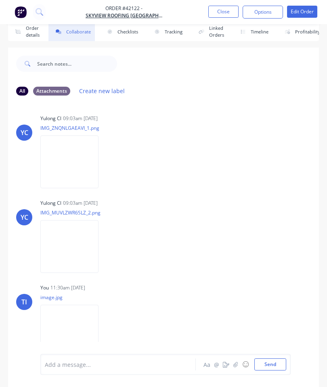  I want to click on span: Order #42122 -, so click(124, 8).